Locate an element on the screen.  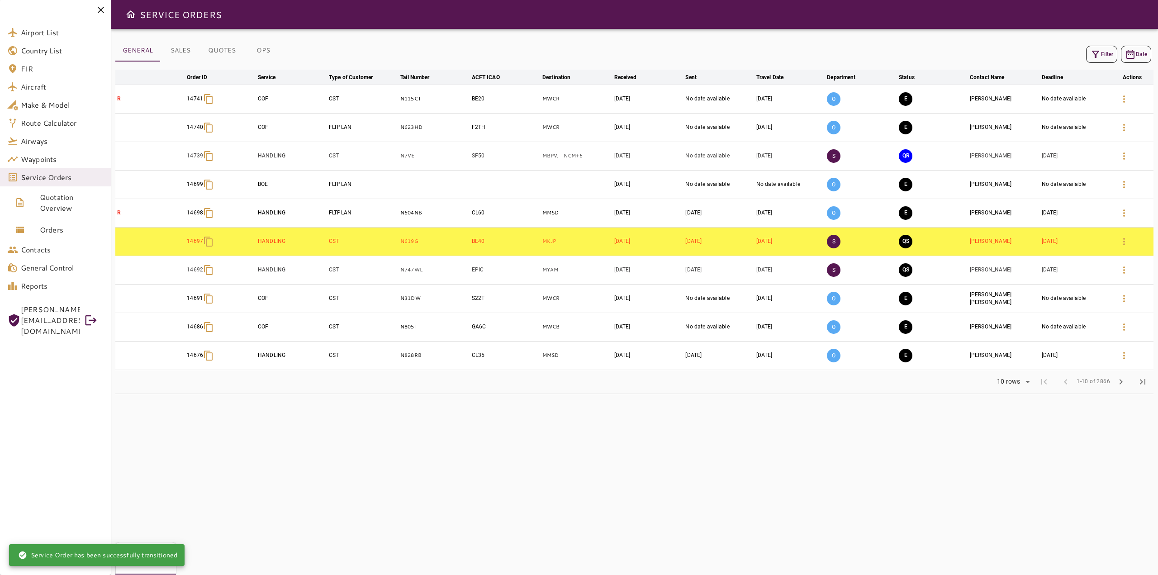
td: BE40 is located at coordinates (505, 241).